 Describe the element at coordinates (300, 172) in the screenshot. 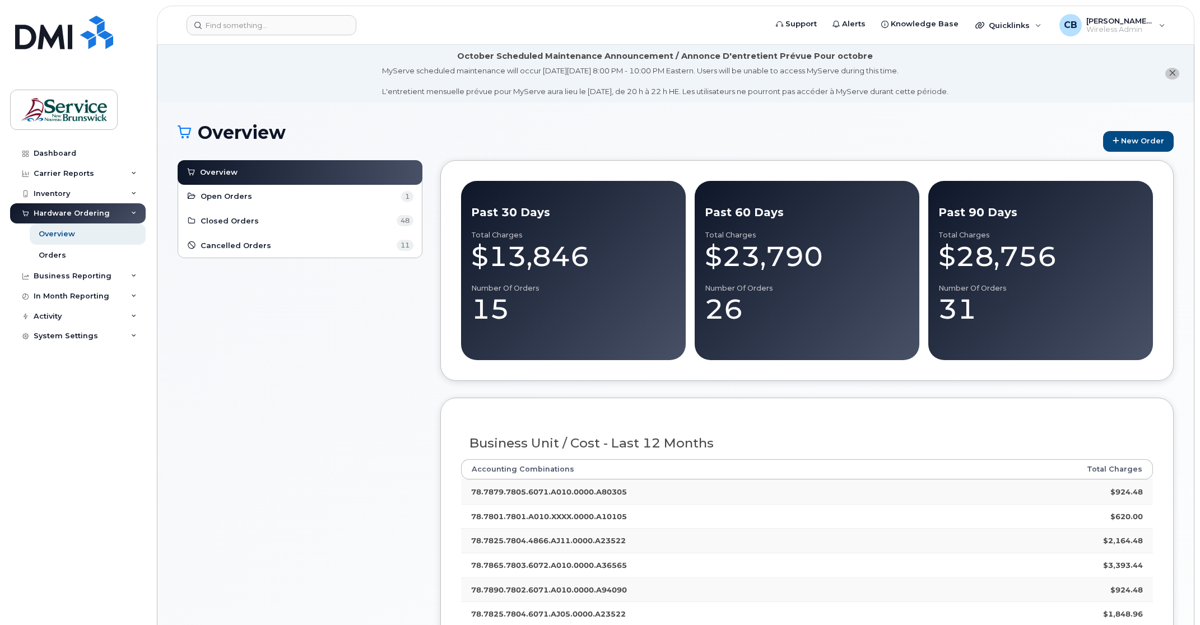

I see `a: Overview` at that location.